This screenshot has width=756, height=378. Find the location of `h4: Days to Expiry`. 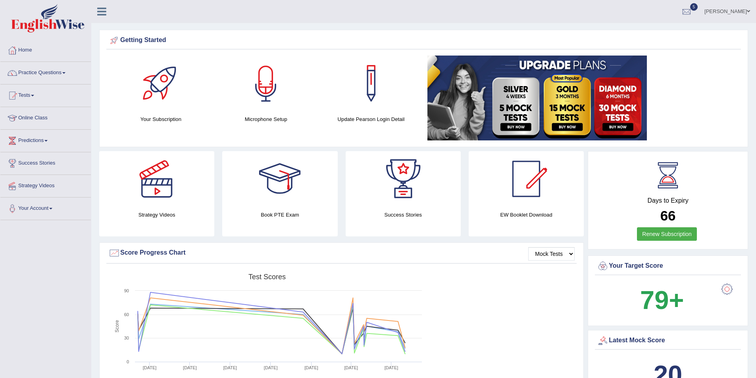

h4: Days to Expiry is located at coordinates (668, 201).